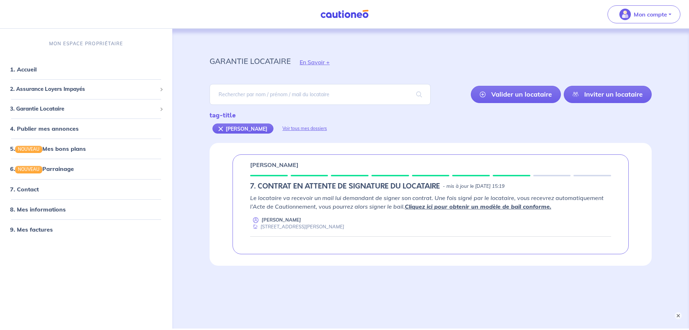 This screenshot has width=689, height=330. I want to click on a: 7. Contact, so click(24, 189).